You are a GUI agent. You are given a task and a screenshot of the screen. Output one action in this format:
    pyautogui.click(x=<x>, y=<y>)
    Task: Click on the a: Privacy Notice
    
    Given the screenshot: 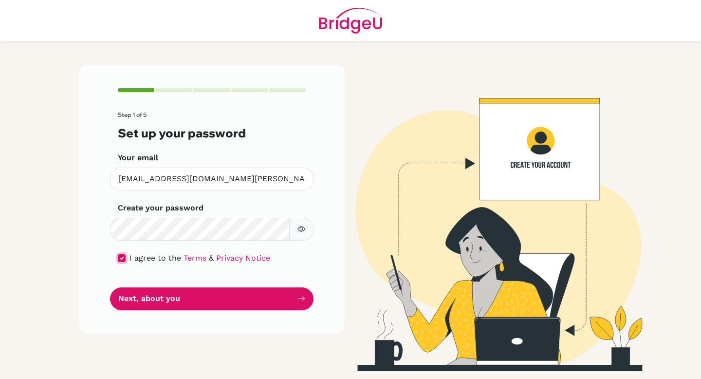 What is the action you would take?
    pyautogui.click(x=243, y=258)
    